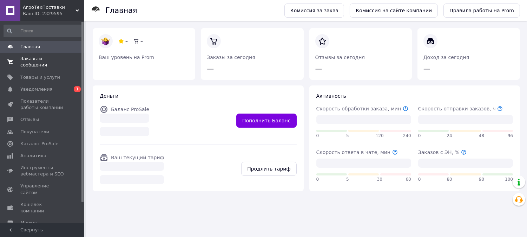  What do you see at coordinates (43, 31) in the screenshot?
I see `input: Поиск` at bounding box center [43, 31].